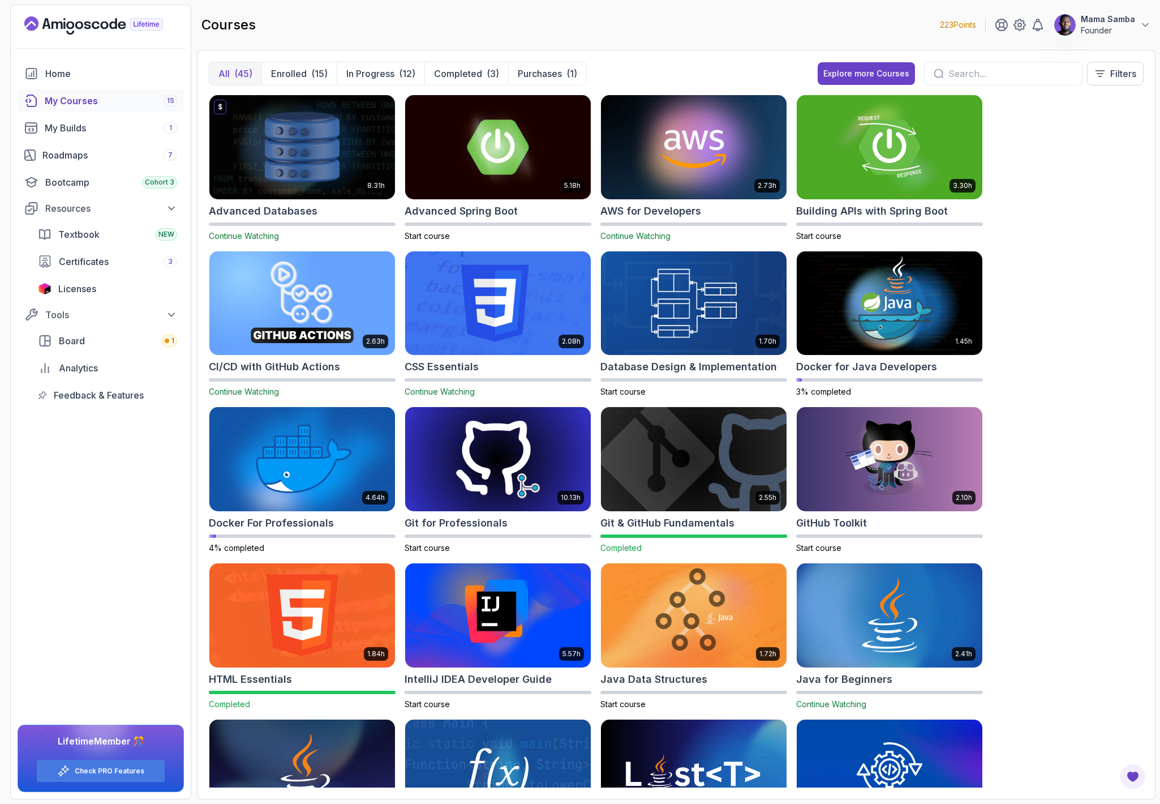  Describe the element at coordinates (108, 261) in the screenshot. I see `a: certificates` at that location.